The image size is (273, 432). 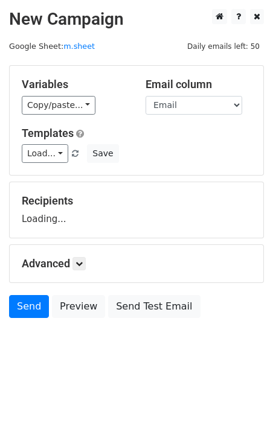 What do you see at coordinates (45, 153) in the screenshot?
I see `a: Load...` at bounding box center [45, 153].